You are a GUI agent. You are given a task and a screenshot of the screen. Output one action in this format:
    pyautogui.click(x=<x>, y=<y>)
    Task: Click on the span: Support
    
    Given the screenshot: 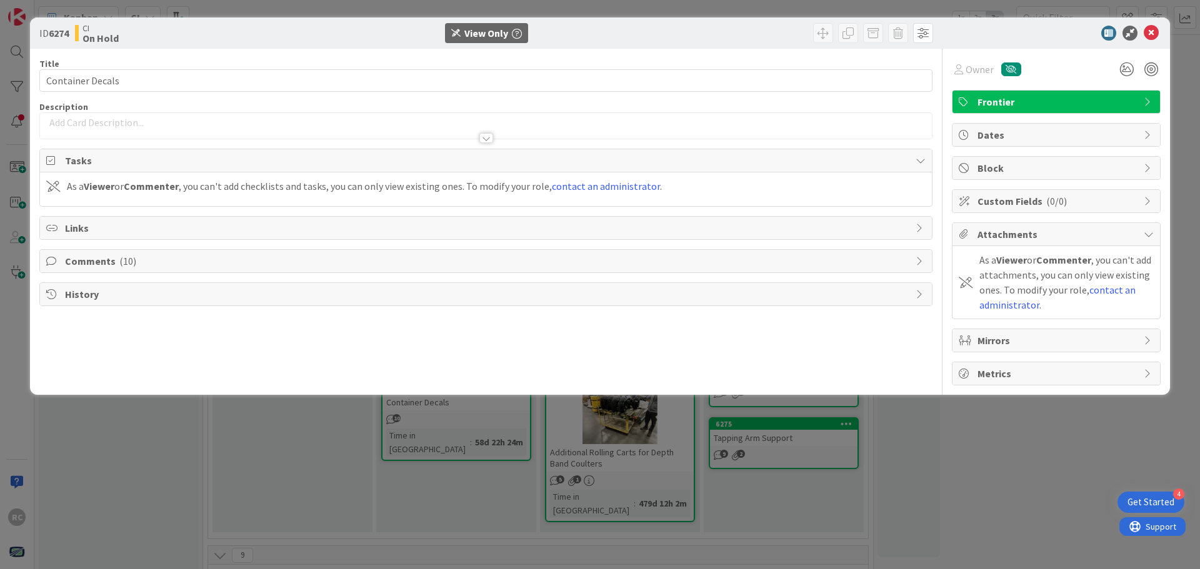 What is the action you would take?
    pyautogui.click(x=41, y=9)
    